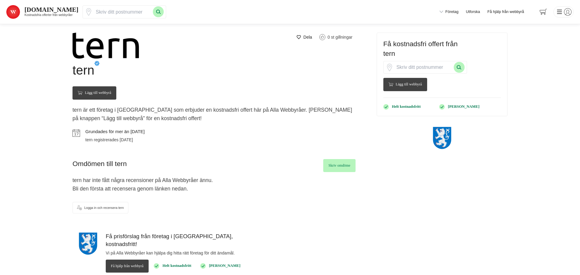 Image resolution: width=580 pixels, height=275 pixels. Describe the element at coordinates (342, 37) in the screenshot. I see `span: st gillningar` at that location.